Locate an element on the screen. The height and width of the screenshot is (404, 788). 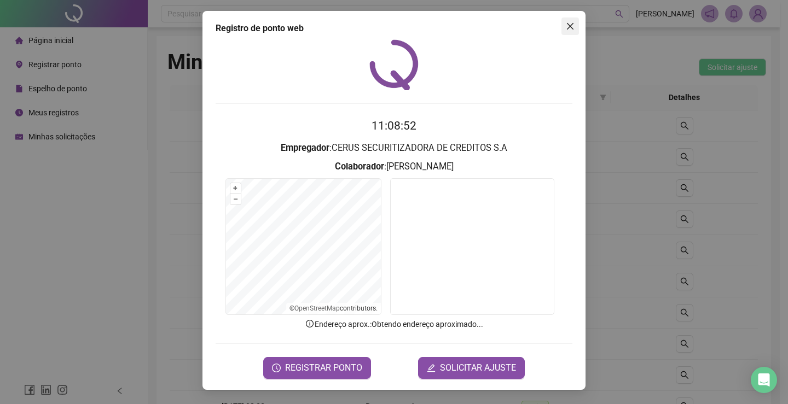
button: REGISTRAR PONTO is located at coordinates (317, 368).